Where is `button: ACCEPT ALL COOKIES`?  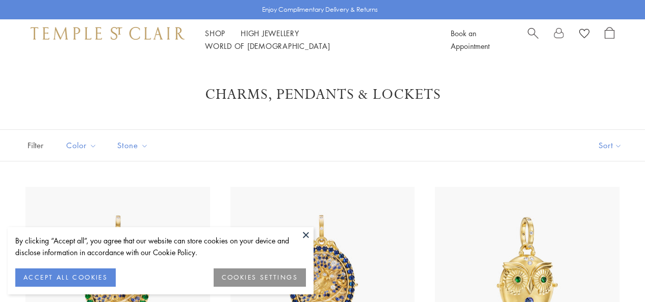
button: ACCEPT ALL COOKIES is located at coordinates (65, 278).